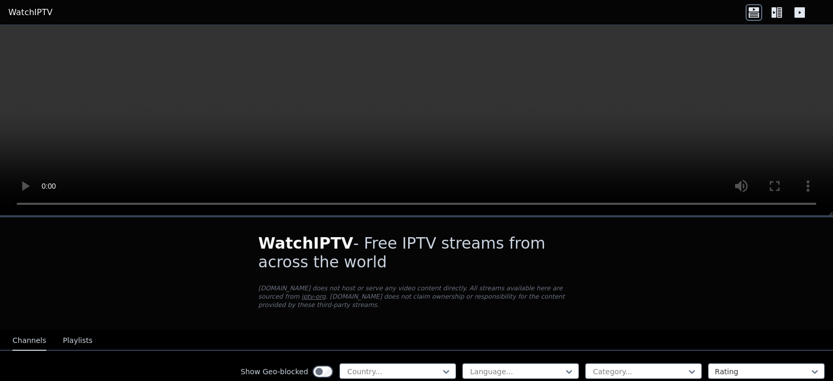 The height and width of the screenshot is (381, 833). I want to click on h1: - Free IPTV streams from across the world, so click(416, 252).